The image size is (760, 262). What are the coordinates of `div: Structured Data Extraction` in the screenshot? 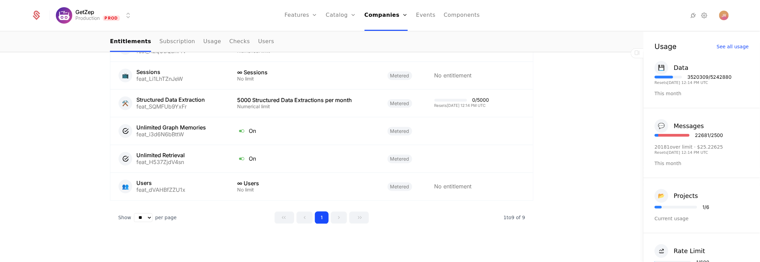 It's located at (171, 100).